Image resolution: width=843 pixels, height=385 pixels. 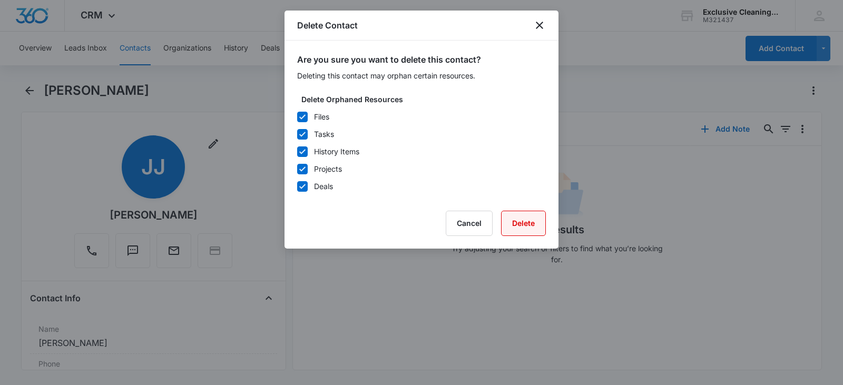 What do you see at coordinates (327, 25) in the screenshot?
I see `h1: Delete Contact` at bounding box center [327, 25].